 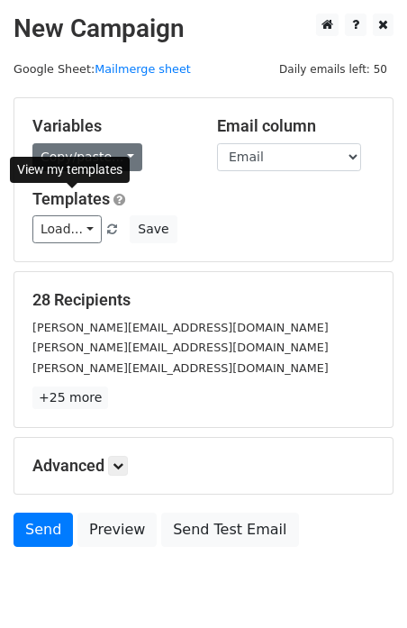 I want to click on a: Mailmerge sheet, so click(x=142, y=68).